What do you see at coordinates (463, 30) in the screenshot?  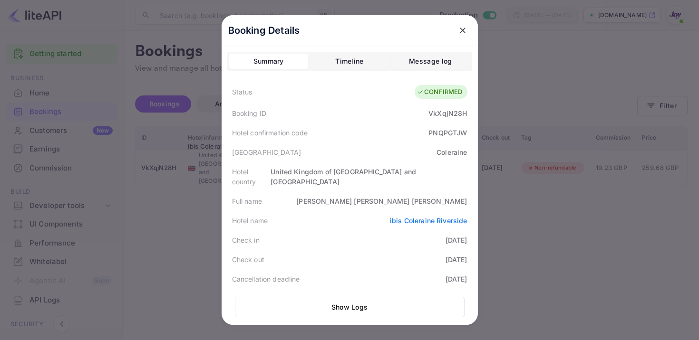 I see `button: close` at bounding box center [463, 30].